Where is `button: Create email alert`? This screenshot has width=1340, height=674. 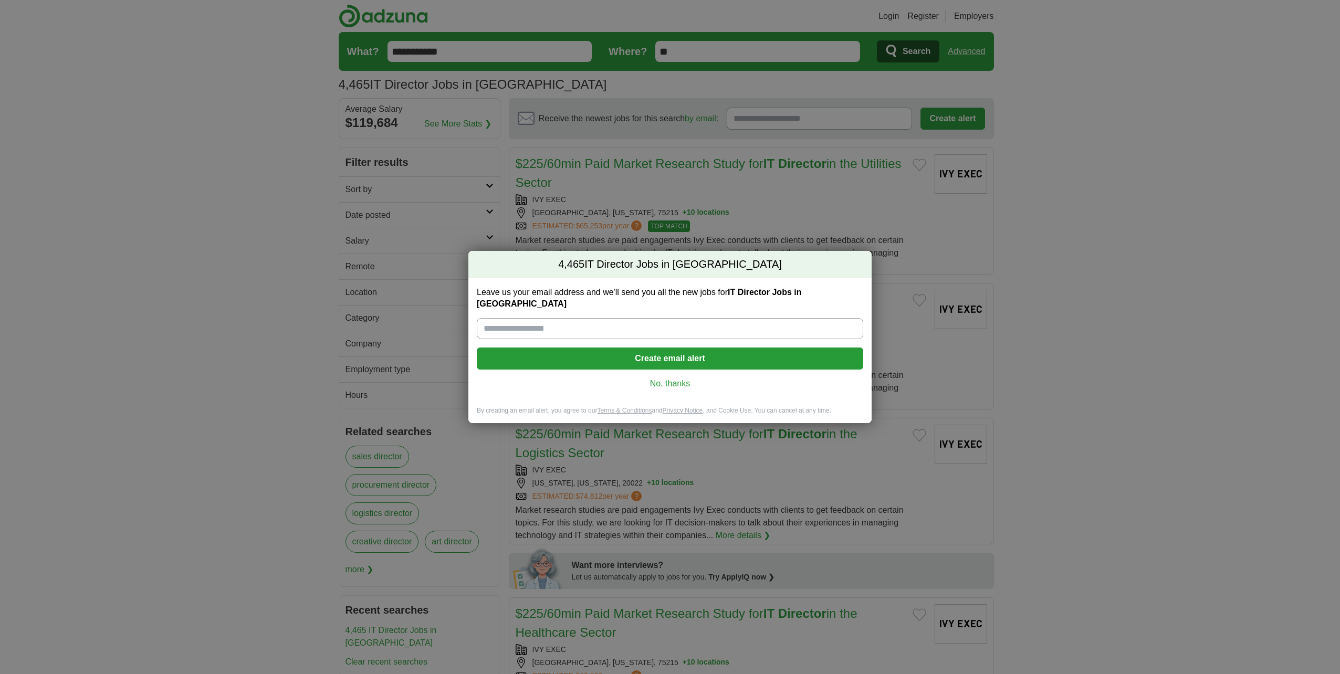
button: Create email alert is located at coordinates (670, 359).